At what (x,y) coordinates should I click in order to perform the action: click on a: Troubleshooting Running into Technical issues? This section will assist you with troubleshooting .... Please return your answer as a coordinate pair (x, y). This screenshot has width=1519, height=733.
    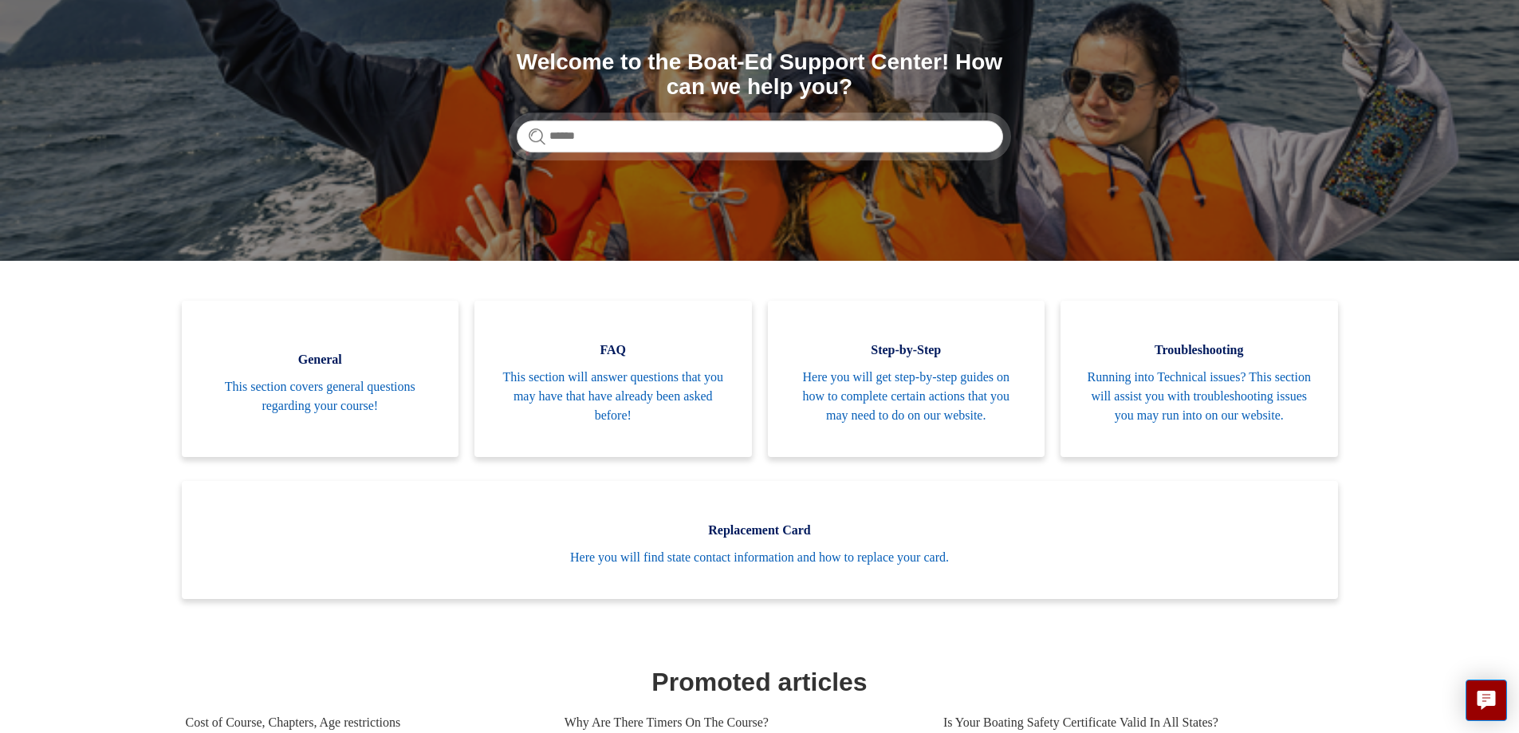
    Looking at the image, I should click on (1200, 379).